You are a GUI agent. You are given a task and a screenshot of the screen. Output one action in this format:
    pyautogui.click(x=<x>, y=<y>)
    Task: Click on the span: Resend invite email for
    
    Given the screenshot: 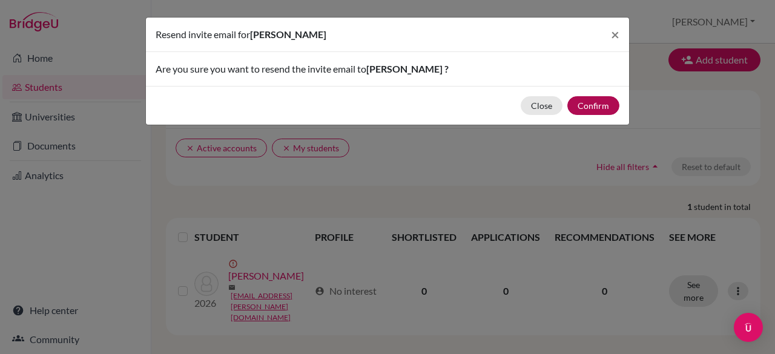 What is the action you would take?
    pyautogui.click(x=203, y=34)
    